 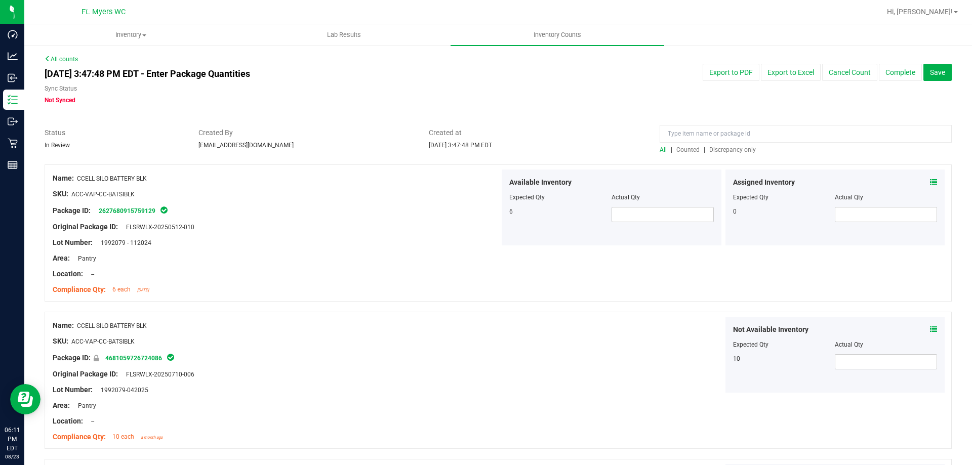 What do you see at coordinates (103, 12) in the screenshot?
I see `span: Ft. Myers WC` at bounding box center [103, 12].